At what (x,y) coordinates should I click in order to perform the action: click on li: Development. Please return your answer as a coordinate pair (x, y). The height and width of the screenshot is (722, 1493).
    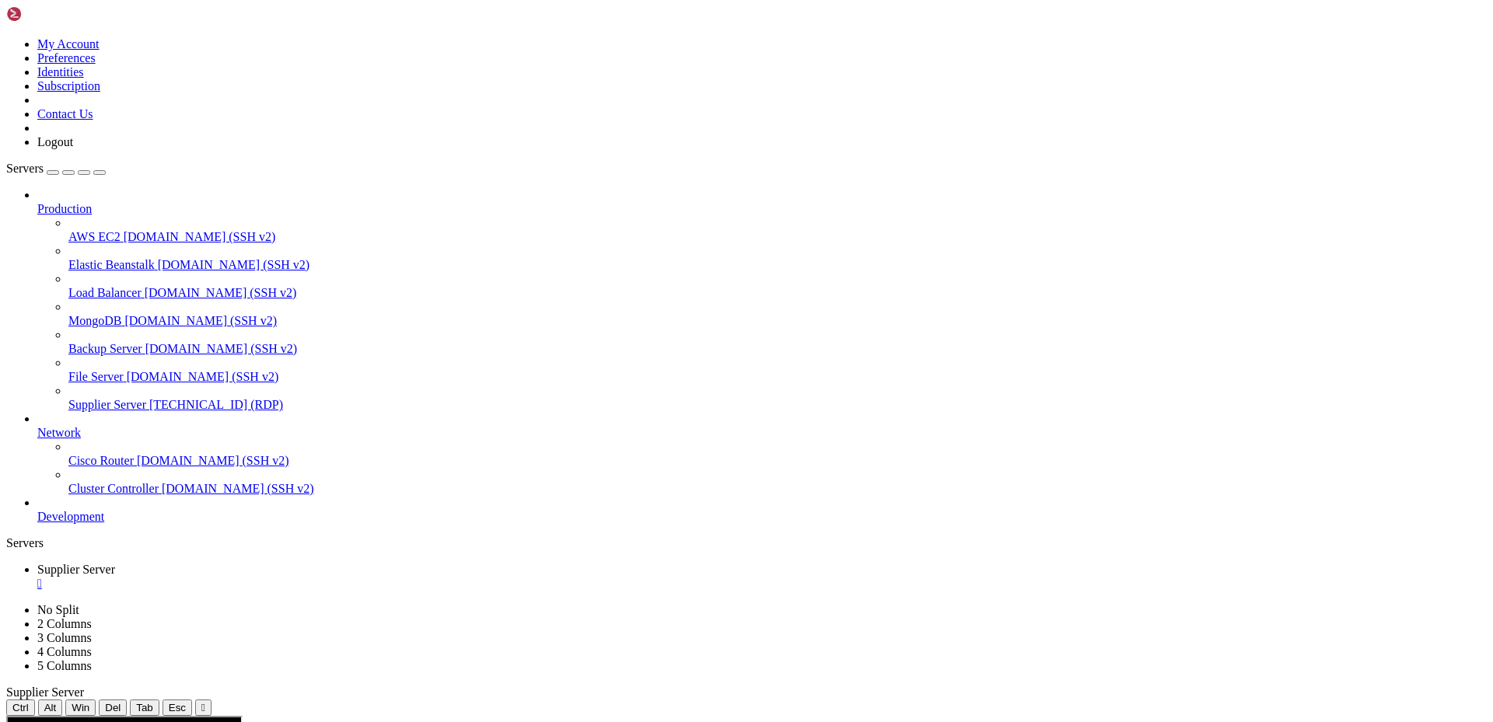
    Looking at the image, I should click on (762, 510).